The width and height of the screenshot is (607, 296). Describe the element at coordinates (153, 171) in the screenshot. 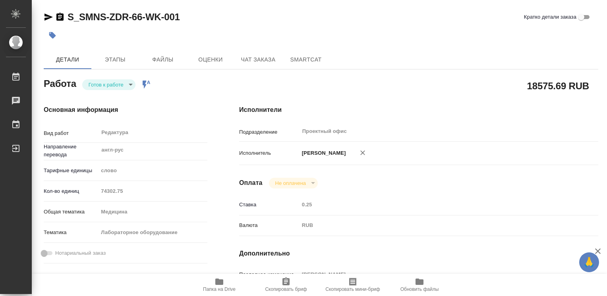

I see `div: слово` at that location.